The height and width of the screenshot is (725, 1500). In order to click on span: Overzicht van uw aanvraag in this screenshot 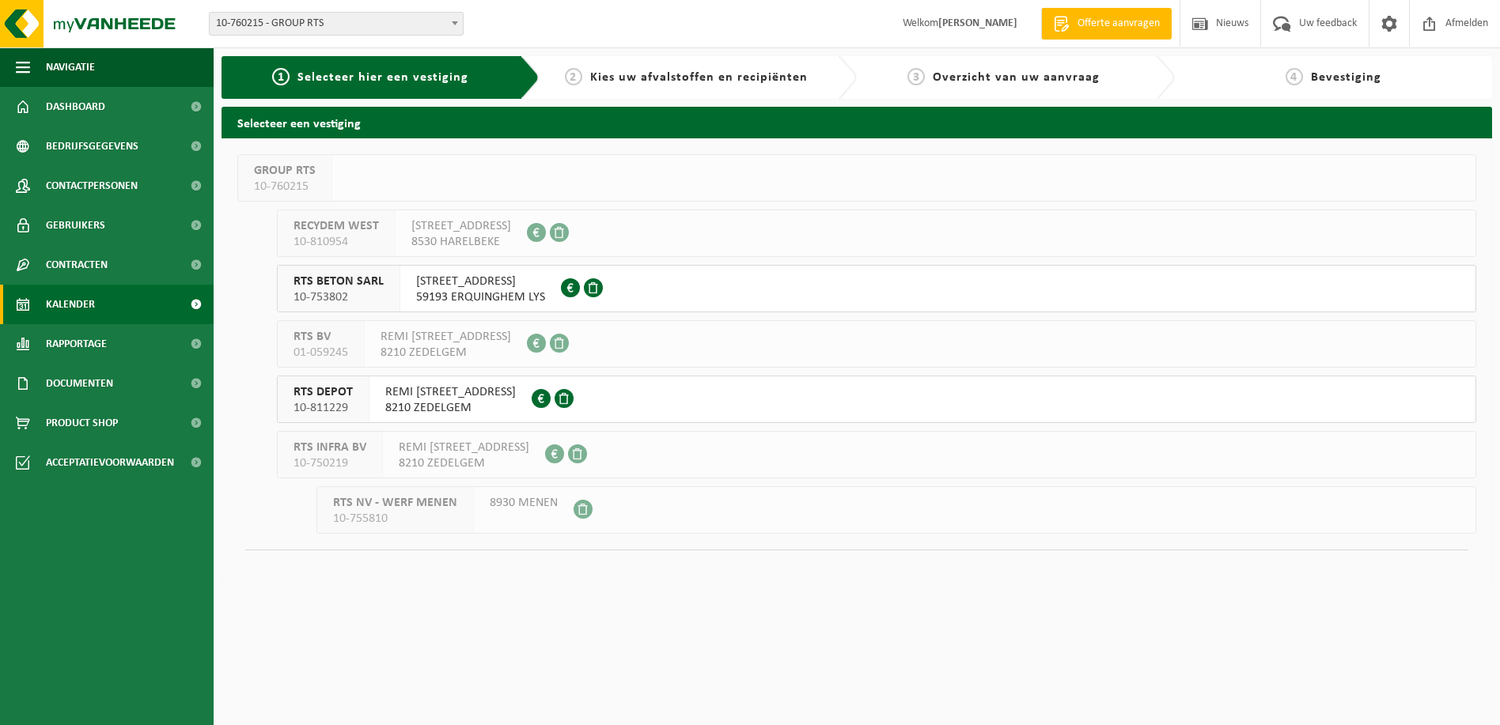, I will do `click(1016, 78)`.